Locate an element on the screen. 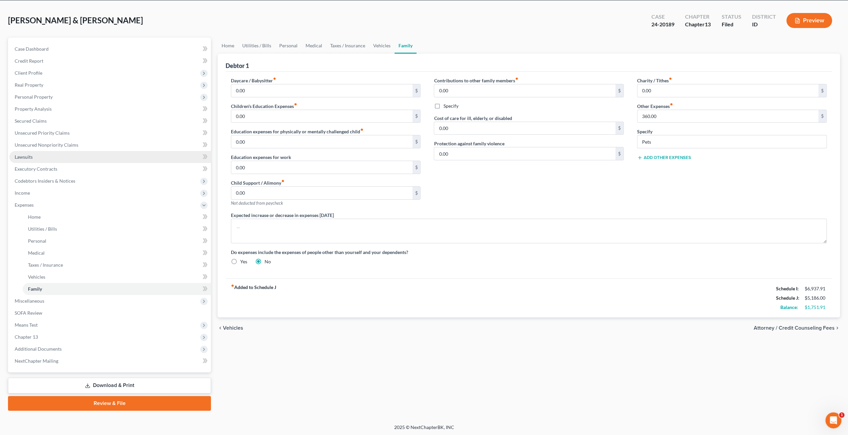  span: Attorney / Credit Counseling Fees is located at coordinates (794, 328).